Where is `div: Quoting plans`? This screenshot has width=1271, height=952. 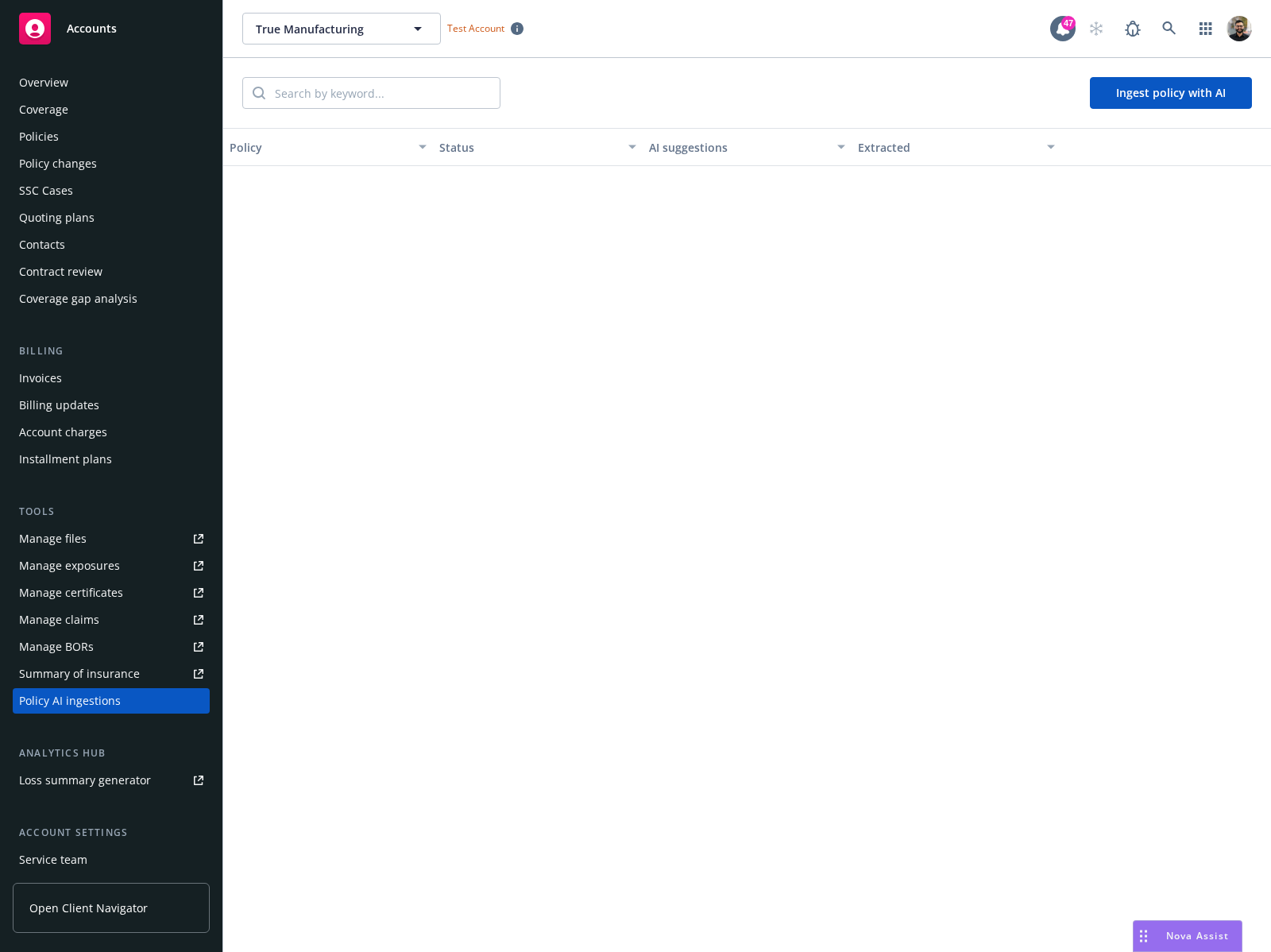 div: Quoting plans is located at coordinates (56, 218).